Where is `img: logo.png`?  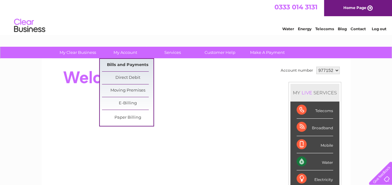
img: logo.png is located at coordinates (30, 26).